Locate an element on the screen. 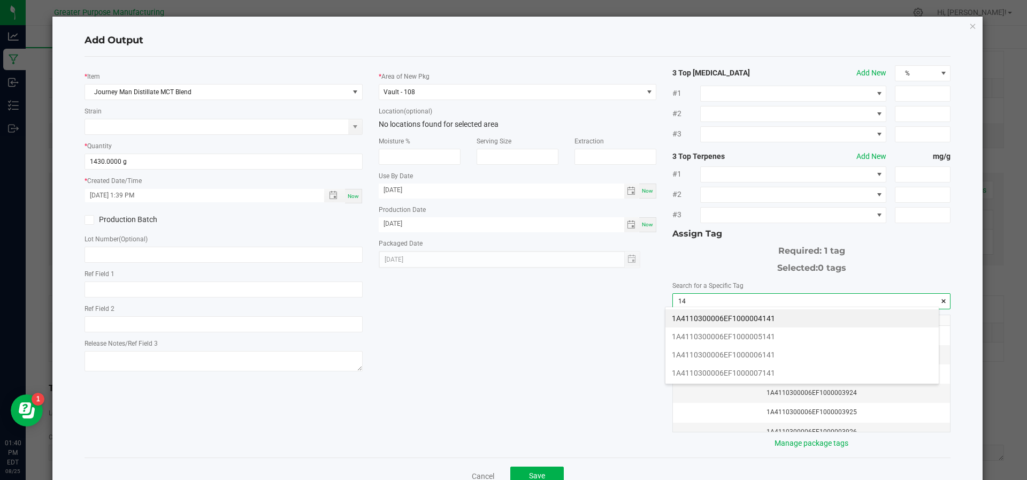 The image size is (1027, 480). label: Serving Size is located at coordinates (494, 141).